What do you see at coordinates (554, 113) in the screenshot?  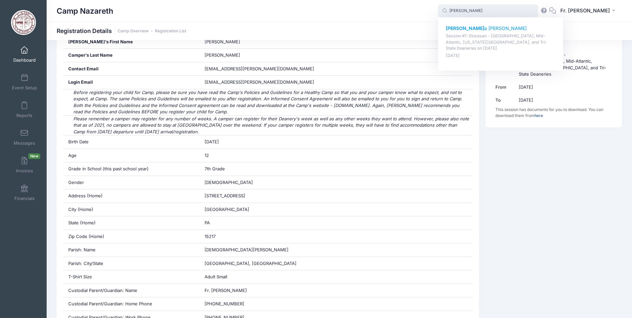 I see `div: This session has documents for you to download. You can download them from` at bounding box center [554, 113].